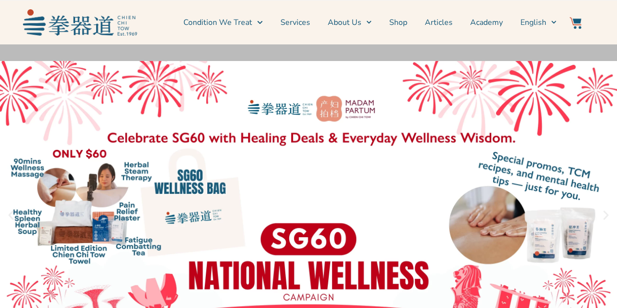  Describe the element at coordinates (439, 22) in the screenshot. I see `a: Articles` at that location.